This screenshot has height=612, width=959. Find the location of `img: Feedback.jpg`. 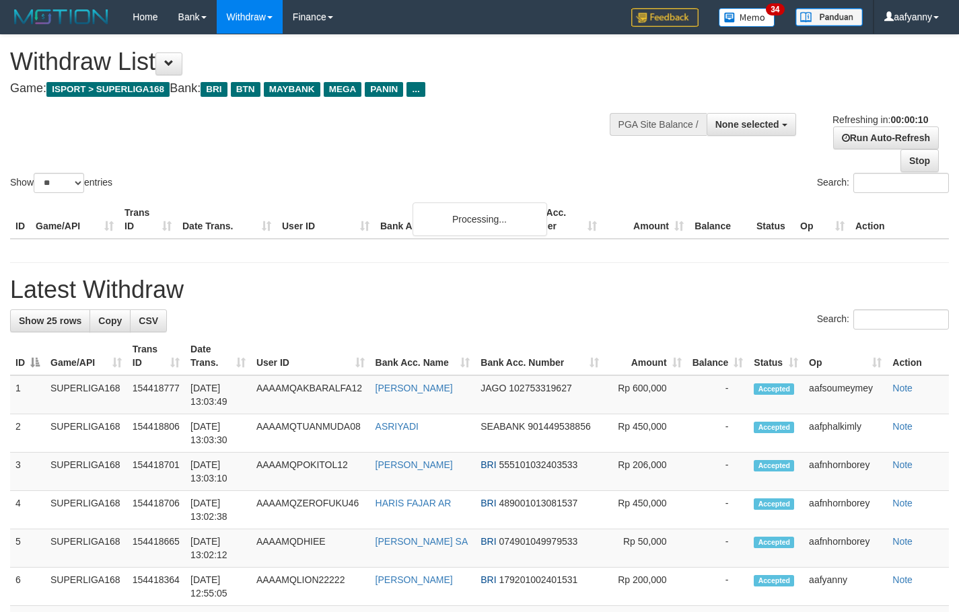

img: Feedback.jpg is located at coordinates (665, 17).